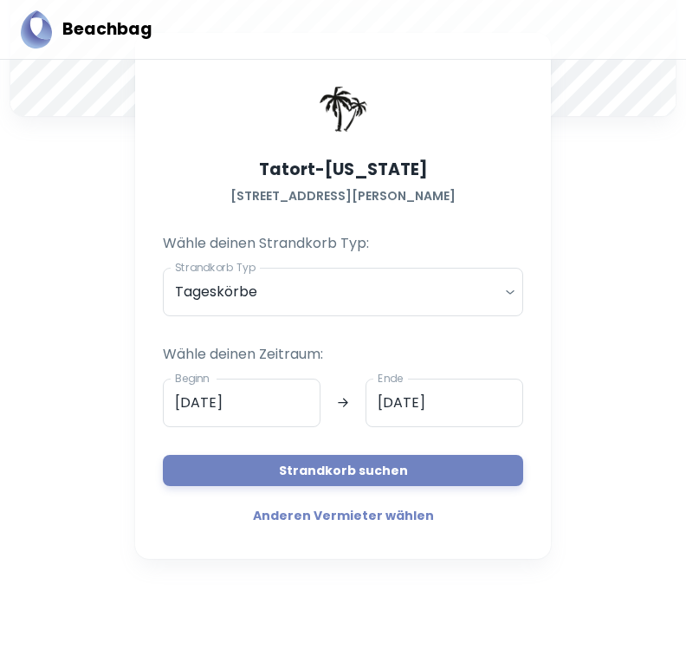 The width and height of the screenshot is (686, 662). I want to click on a: BeachbagBeachbag, so click(87, 29).